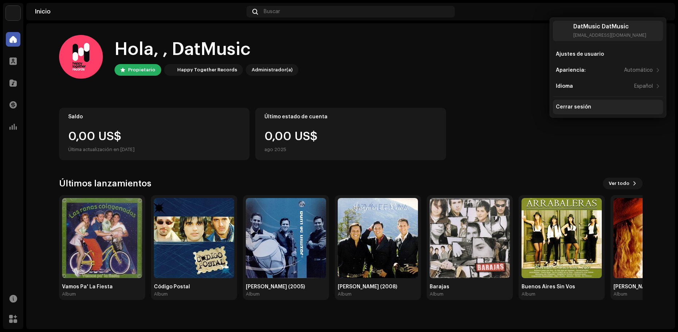  Describe the element at coordinates (105, 184) in the screenshot. I see `h3: Últimos lanzamientos` at that location.